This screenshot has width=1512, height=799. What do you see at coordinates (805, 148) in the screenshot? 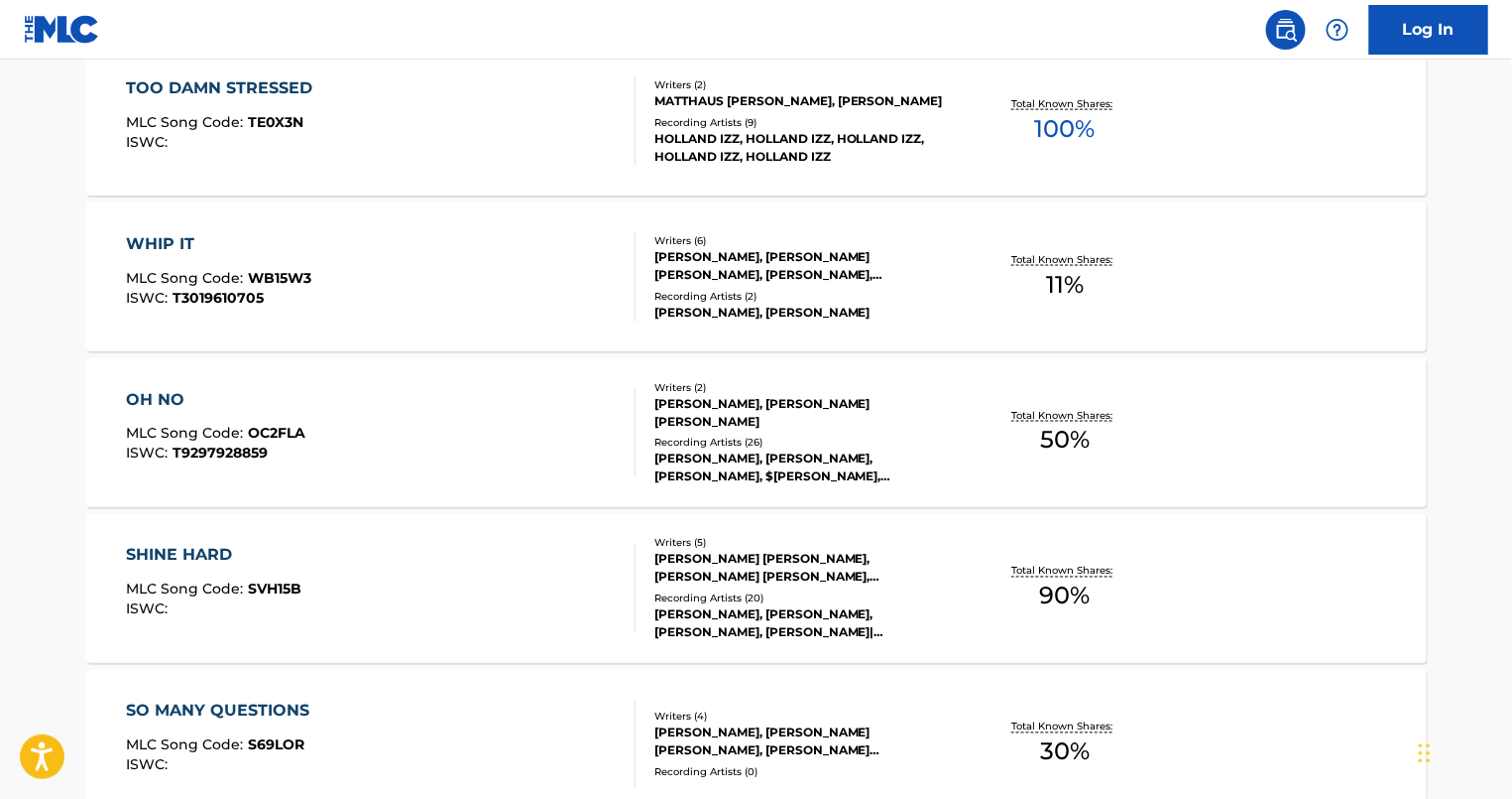
I see `div: HOLLAND IZZ, HOLLAND IZZ, HOLLAND IZZ, HOLLAND IZZ, HOLLAND IZZ` at bounding box center [805, 148].